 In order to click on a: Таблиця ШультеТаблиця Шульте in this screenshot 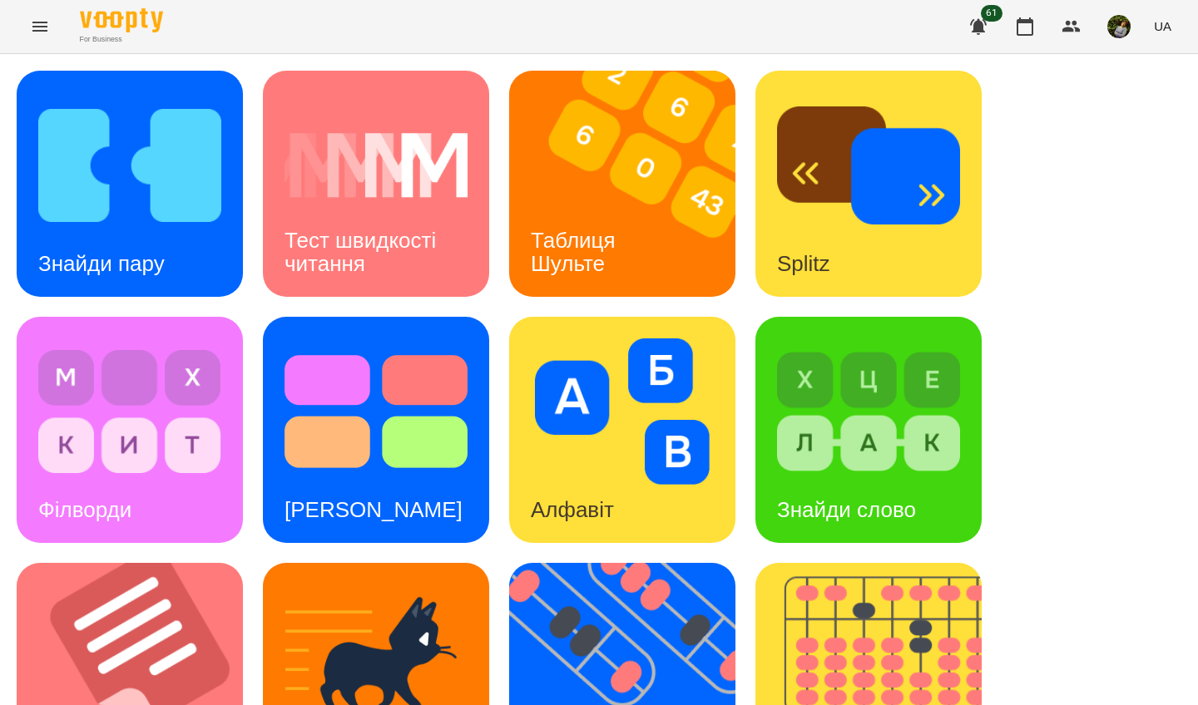, I will do `click(622, 184)`.